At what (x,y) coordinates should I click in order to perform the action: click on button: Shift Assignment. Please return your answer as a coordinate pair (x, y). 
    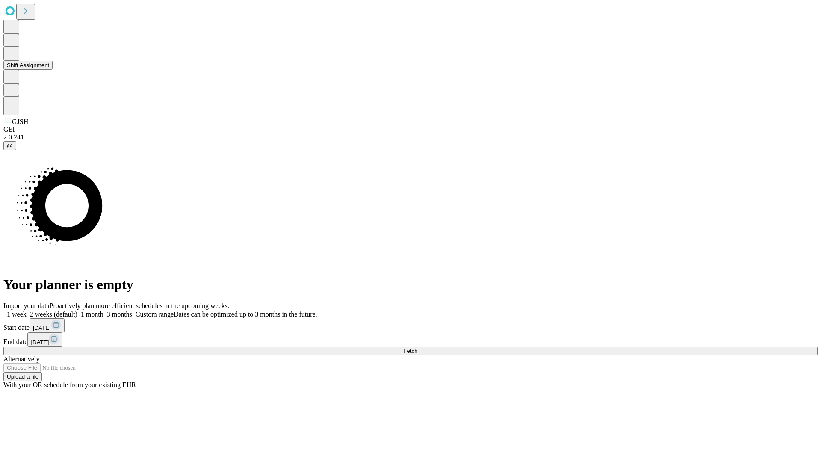
    Looking at the image, I should click on (28, 65).